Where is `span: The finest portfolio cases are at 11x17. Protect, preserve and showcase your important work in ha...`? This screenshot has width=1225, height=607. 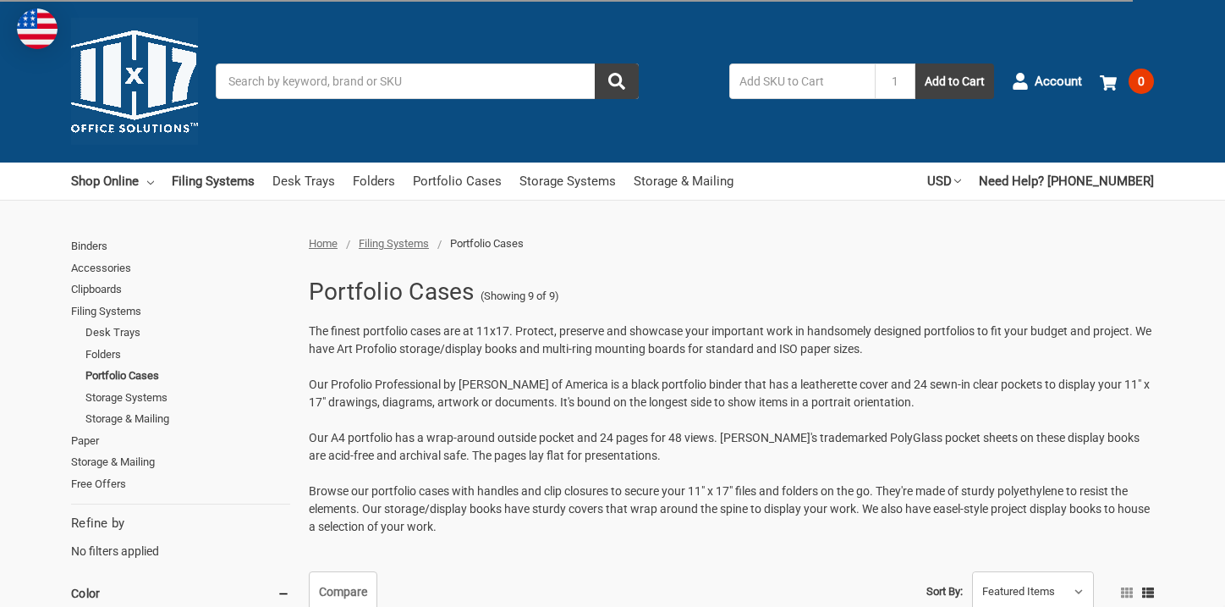 span: The finest portfolio cases are at 11x17. Protect, preserve and showcase your important work in ha... is located at coordinates (730, 339).